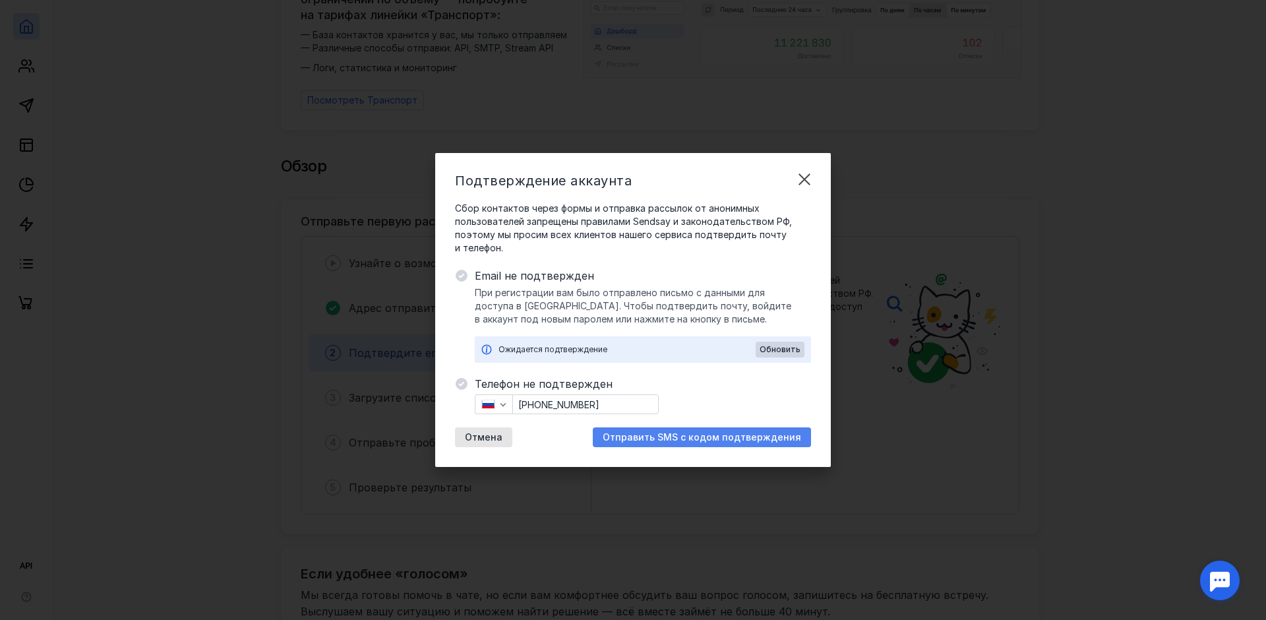 The height and width of the screenshot is (620, 1266). What do you see at coordinates (643, 276) in the screenshot?
I see `span: Email не подтвержден` at bounding box center [643, 276].